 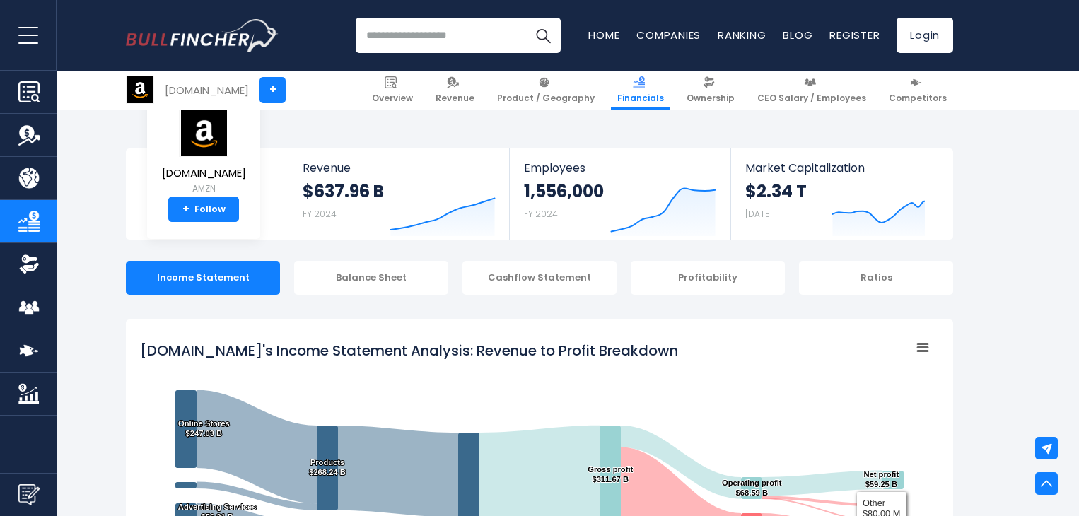 What do you see at coordinates (881, 479) in the screenshot?
I see `text: Net profit $59.25 B` at bounding box center [881, 479].